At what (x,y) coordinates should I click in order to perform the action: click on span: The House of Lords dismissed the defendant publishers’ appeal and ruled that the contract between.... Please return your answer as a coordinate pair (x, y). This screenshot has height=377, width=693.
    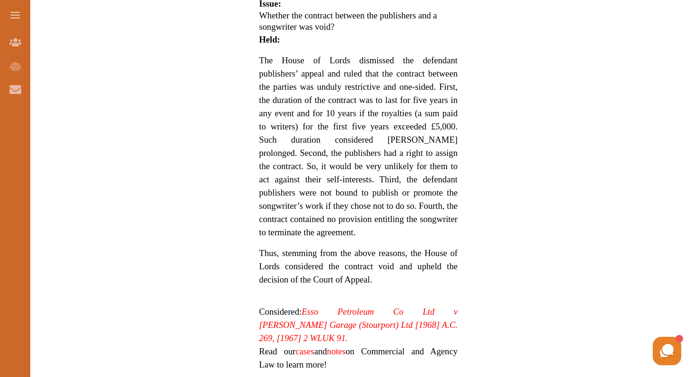
    Looking at the image, I should click on (358, 146).